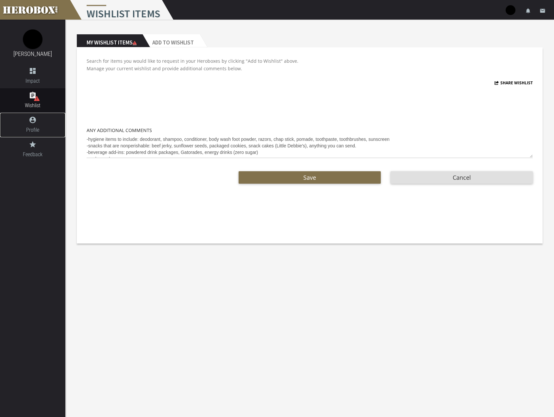 Image resolution: width=554 pixels, height=417 pixels. What do you see at coordinates (171, 41) in the screenshot?
I see `h2: Add to Wishlist` at bounding box center [171, 41].